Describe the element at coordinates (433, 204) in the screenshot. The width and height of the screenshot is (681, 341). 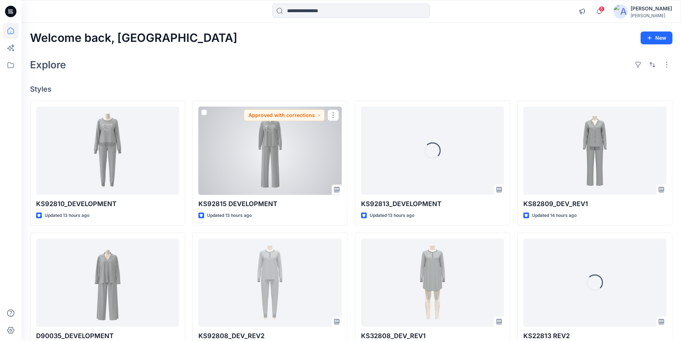
I see `p: KS92813_DEVELOPMENT` at that location.